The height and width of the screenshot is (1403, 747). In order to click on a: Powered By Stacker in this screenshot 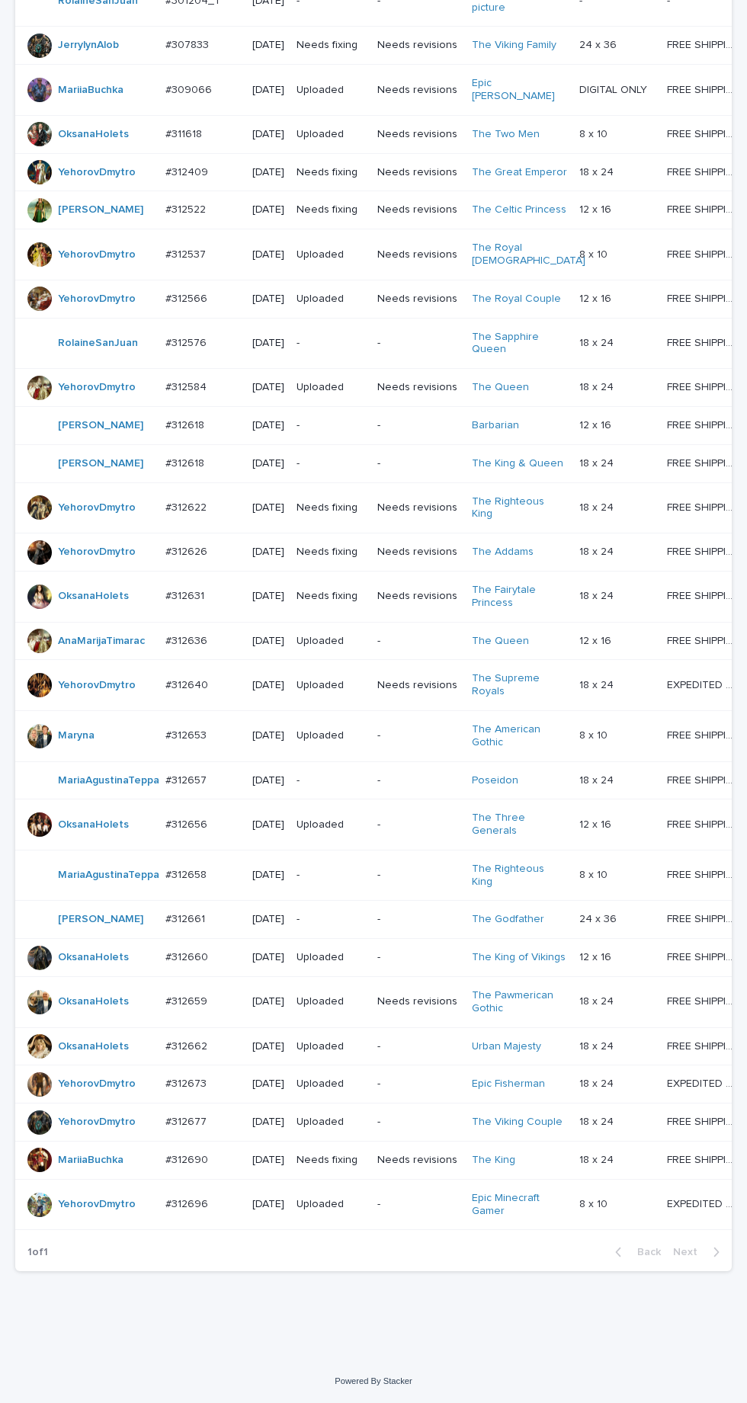, I will do `click(373, 1381)`.